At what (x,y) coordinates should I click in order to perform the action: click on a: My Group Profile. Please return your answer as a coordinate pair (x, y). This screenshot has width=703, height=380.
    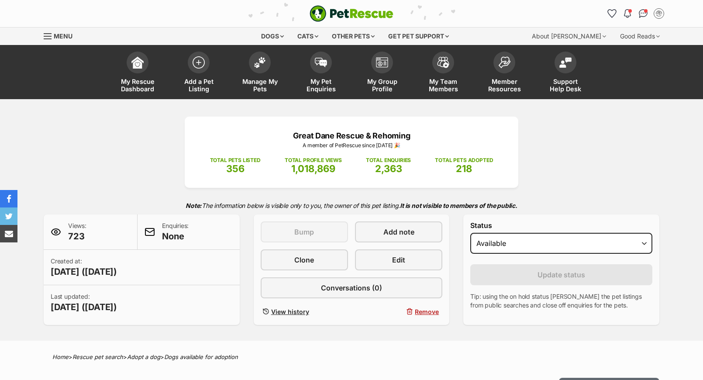
    Looking at the image, I should click on (382, 73).